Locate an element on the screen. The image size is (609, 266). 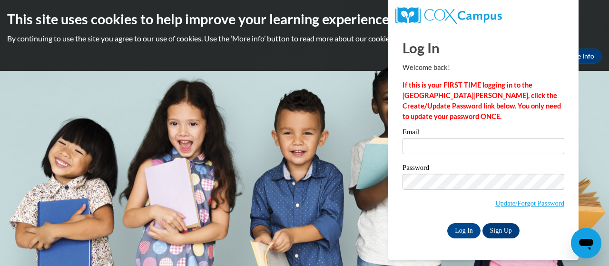
p: Welcome back! is located at coordinates (483, 68).